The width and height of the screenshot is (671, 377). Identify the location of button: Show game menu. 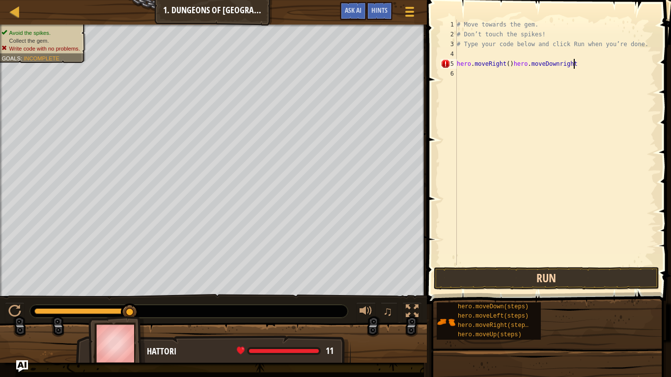
(410, 13).